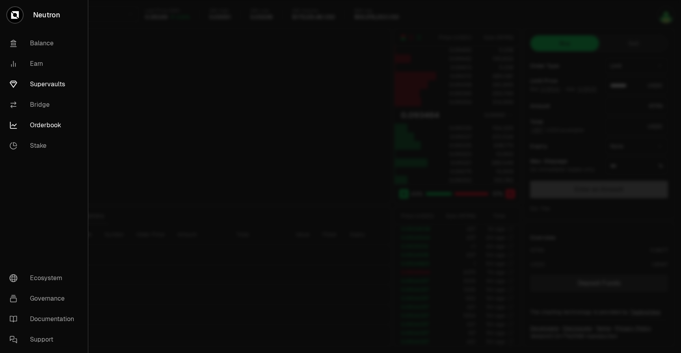  Describe the element at coordinates (44, 43) in the screenshot. I see `a: Balance` at that location.